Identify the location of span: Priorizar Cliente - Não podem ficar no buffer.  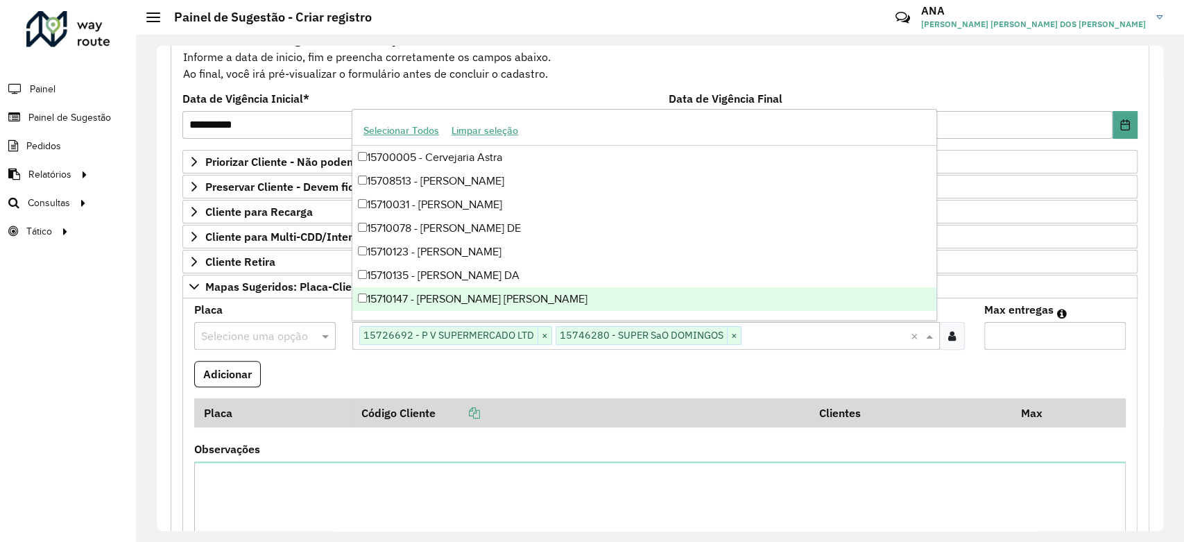
(318, 162).